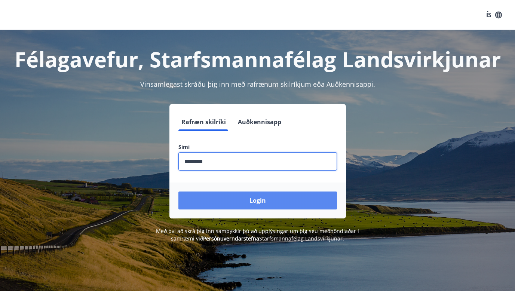  What do you see at coordinates (203, 122) in the screenshot?
I see `button: Rafræn skilríki` at bounding box center [203, 122].